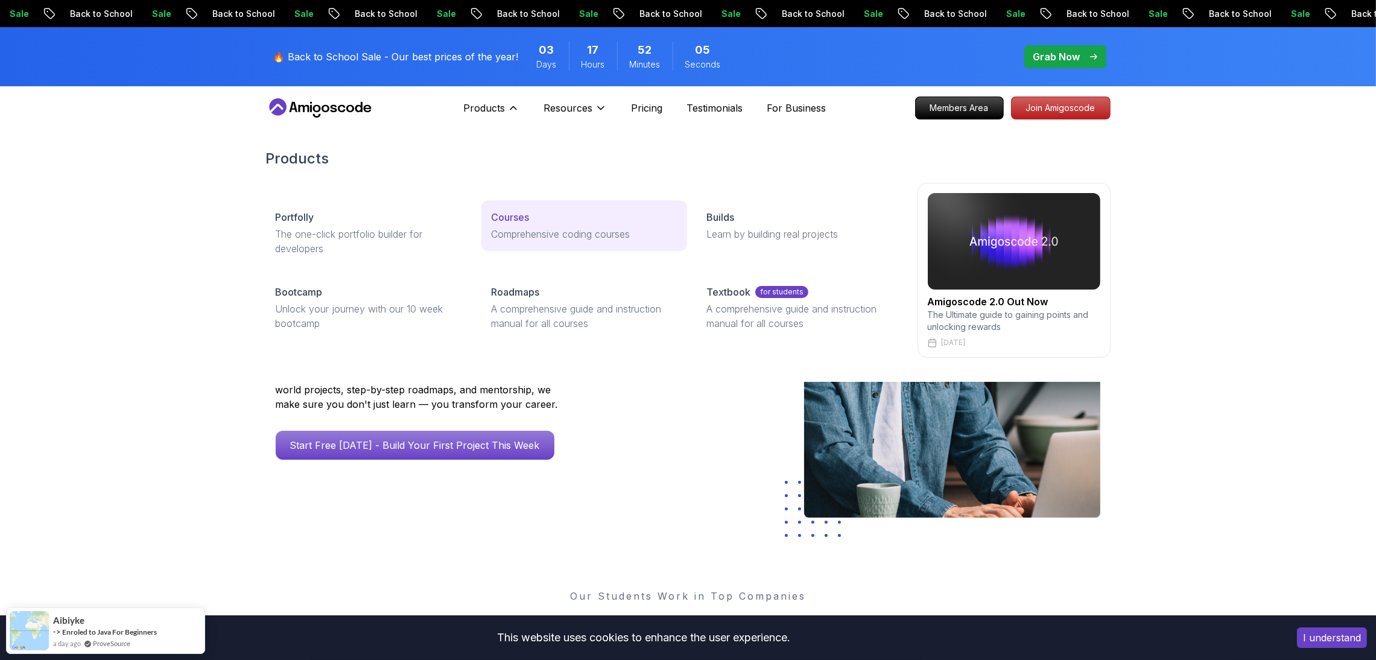  Describe the element at coordinates (689, 596) in the screenshot. I see `p: Our Students Work in Top Companies` at that location.